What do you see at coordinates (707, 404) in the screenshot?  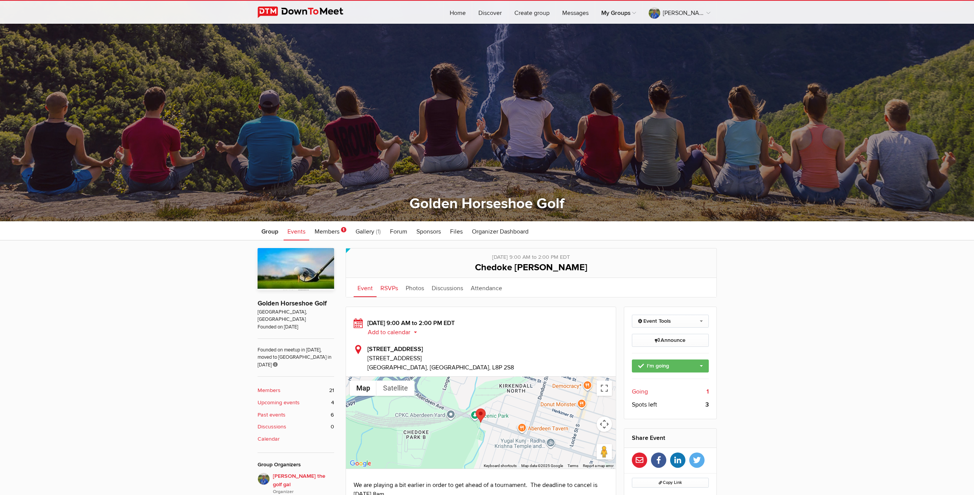 I see `b: 3` at bounding box center [707, 404].